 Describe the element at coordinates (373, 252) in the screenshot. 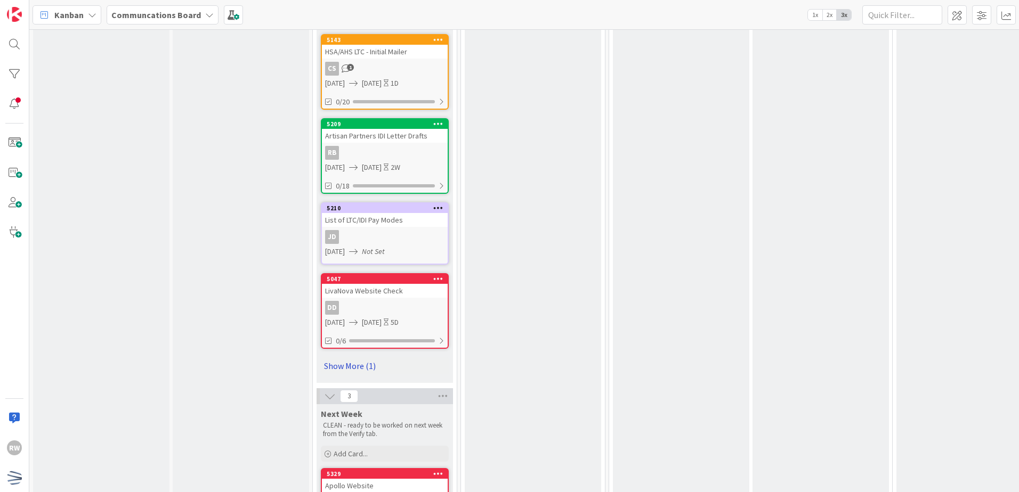

I see `i: Not Set` at that location.